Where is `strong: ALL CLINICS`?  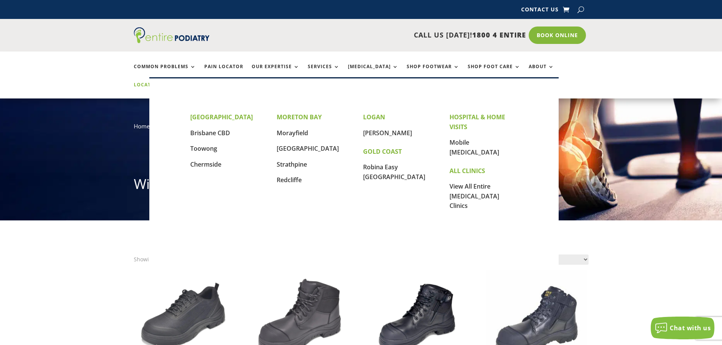 strong: ALL CLINICS is located at coordinates (467, 171).